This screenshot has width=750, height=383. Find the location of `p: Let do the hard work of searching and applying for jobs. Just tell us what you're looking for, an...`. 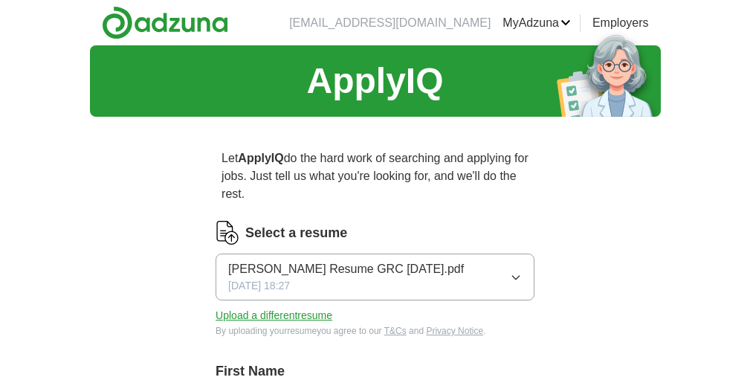

p: Let do the hard work of searching and applying for jobs. Just tell us what you're looking for, an... is located at coordinates (375, 176).